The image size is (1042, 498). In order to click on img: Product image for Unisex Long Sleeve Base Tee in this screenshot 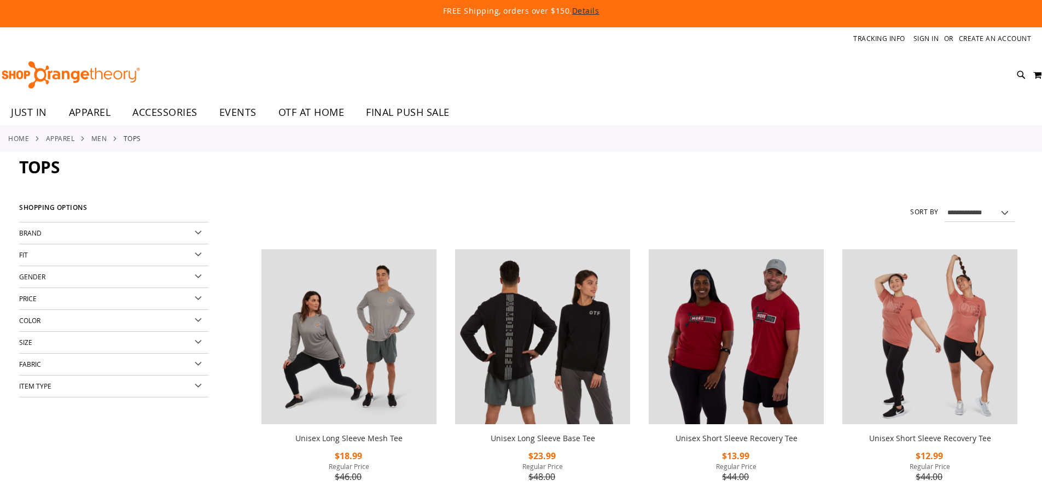, I will do `click(542, 337)`.